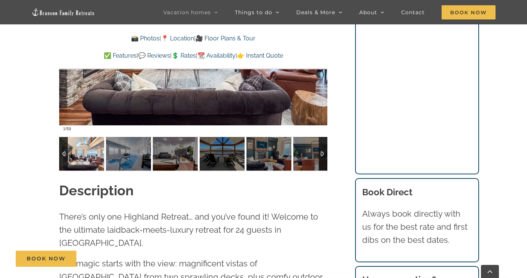  I want to click on strong: Description, so click(96, 191).